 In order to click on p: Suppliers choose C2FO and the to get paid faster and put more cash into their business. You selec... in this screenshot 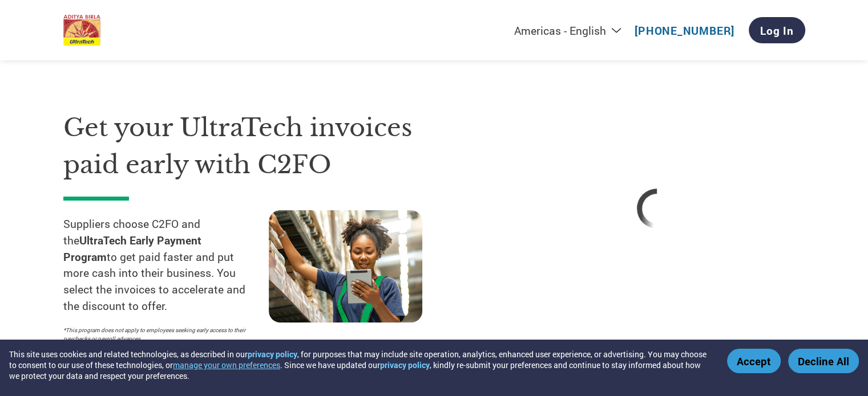, I will do `click(166, 265)`.